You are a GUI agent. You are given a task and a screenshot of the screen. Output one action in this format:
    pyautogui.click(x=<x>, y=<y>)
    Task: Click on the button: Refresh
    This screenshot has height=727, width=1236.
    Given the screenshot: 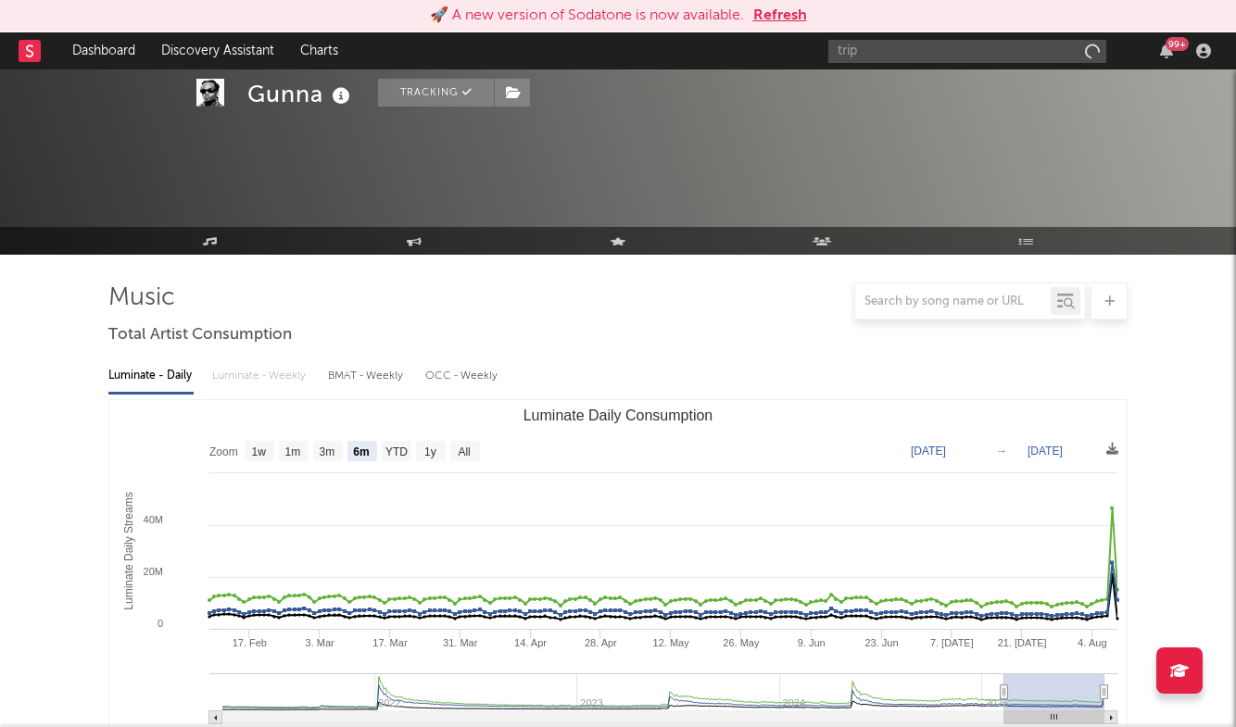 What is the action you would take?
    pyautogui.click(x=780, y=16)
    